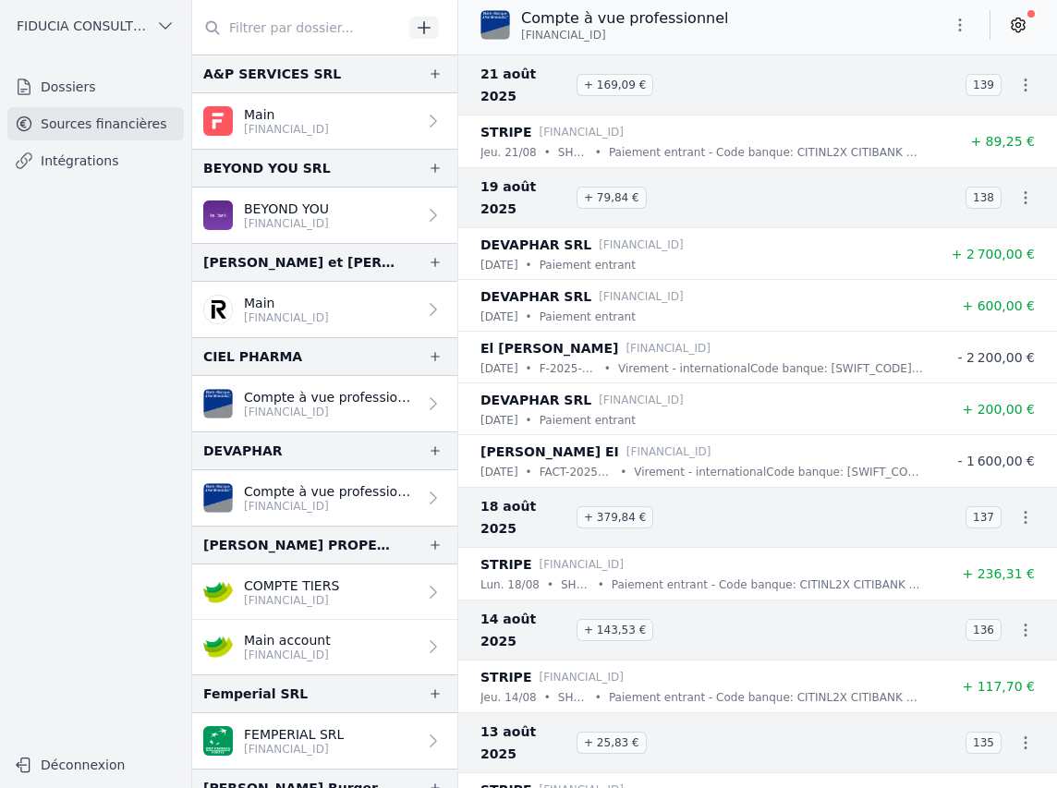 This screenshot has height=788, width=1057. Describe the element at coordinates (82, 26) in the screenshot. I see `span: FIDUCIA CONSULTING SRL` at that location.